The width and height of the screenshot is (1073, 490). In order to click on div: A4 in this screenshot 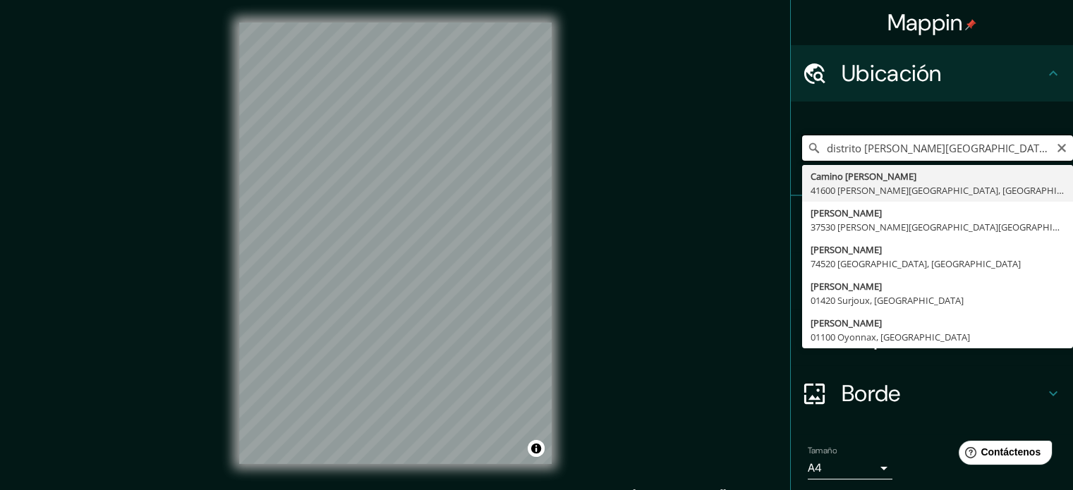, I will do `click(850, 468)`.